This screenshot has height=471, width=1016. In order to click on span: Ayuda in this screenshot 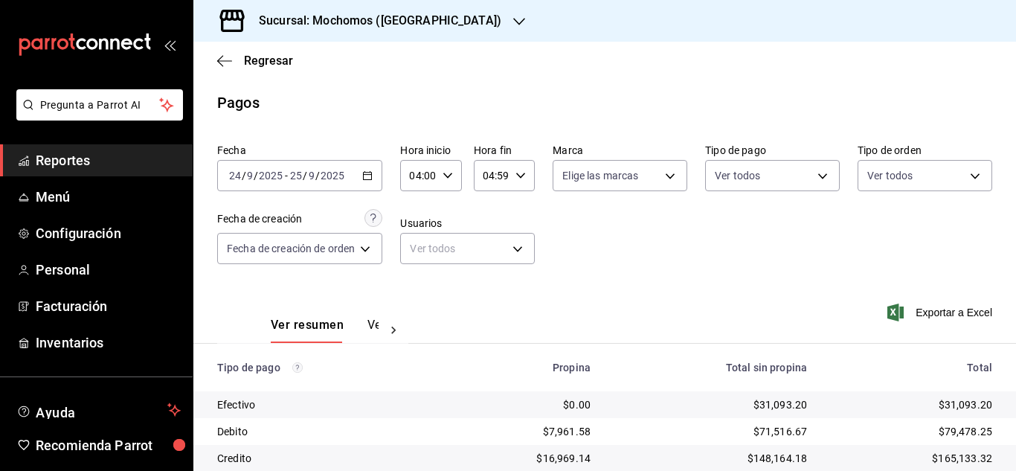, I will do `click(98, 410)`.